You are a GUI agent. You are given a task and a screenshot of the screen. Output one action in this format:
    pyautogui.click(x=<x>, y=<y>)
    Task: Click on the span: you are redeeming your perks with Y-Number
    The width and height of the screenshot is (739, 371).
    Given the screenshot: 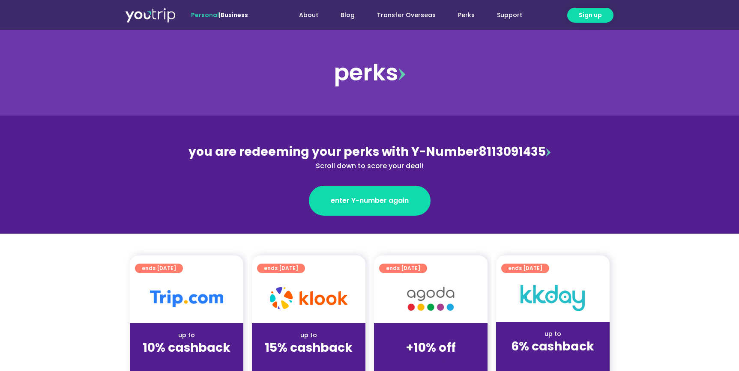 What is the action you would take?
    pyautogui.click(x=333, y=152)
    